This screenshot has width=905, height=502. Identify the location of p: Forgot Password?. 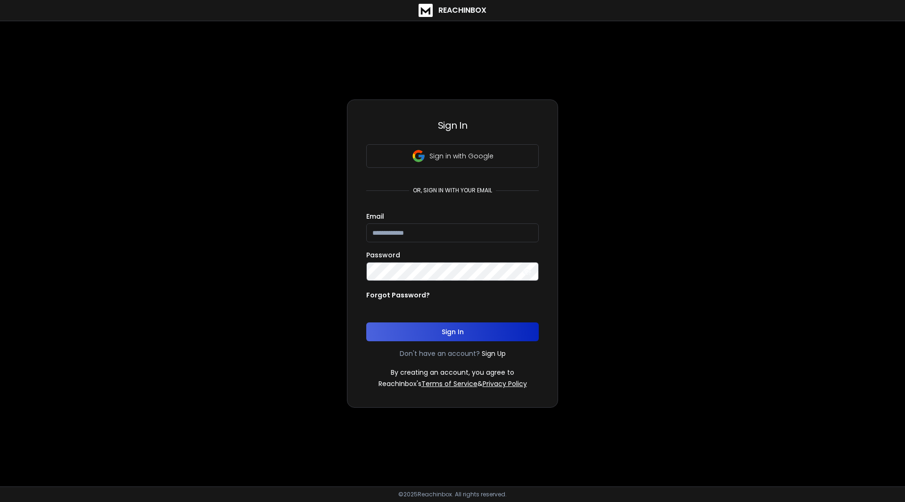
(398, 295).